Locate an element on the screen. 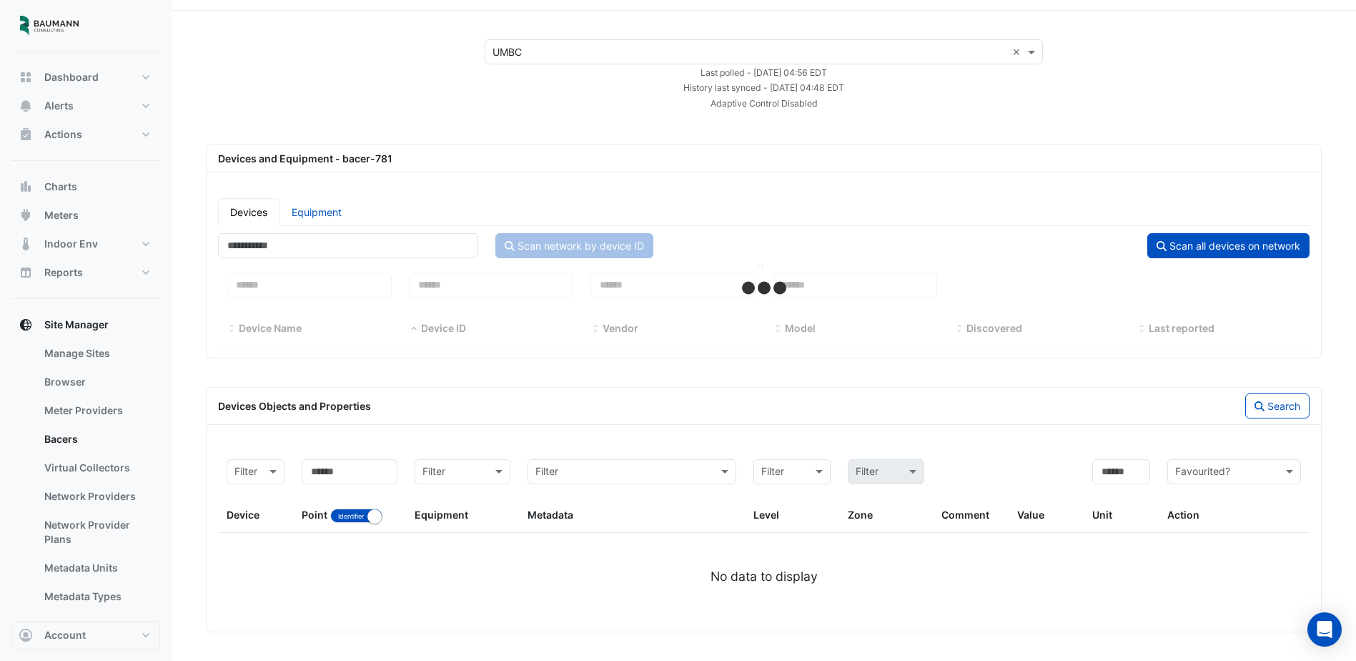  span: Level is located at coordinates (767, 514).